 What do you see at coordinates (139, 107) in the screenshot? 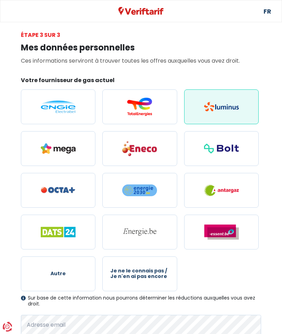
I see `img: Total Energies / Lampiris` at bounding box center [139, 107].